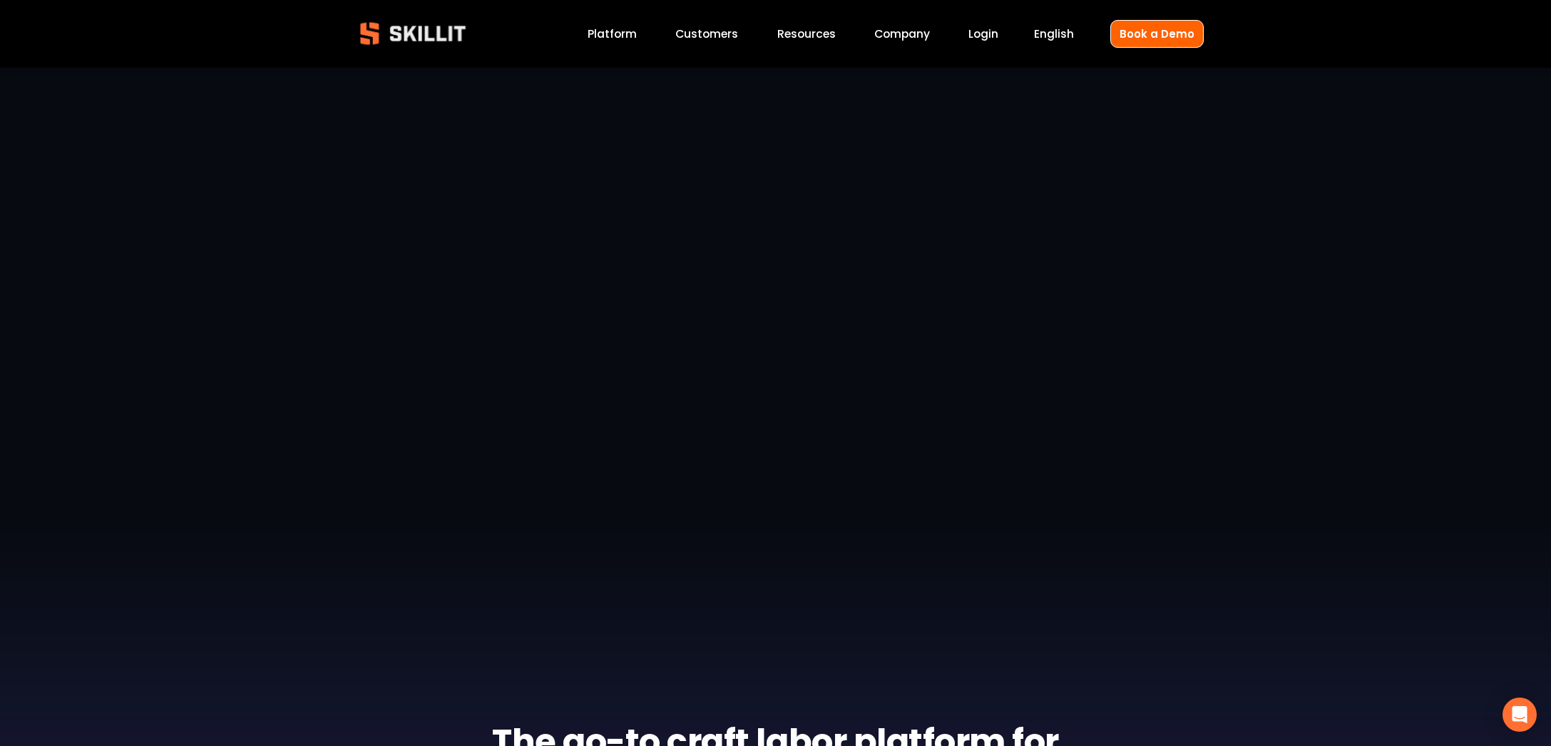 This screenshot has width=1551, height=746. What do you see at coordinates (983, 34) in the screenshot?
I see `a: Login` at bounding box center [983, 34].